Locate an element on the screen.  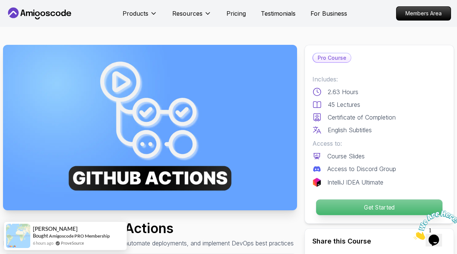
p: Testimonials is located at coordinates (278, 13).